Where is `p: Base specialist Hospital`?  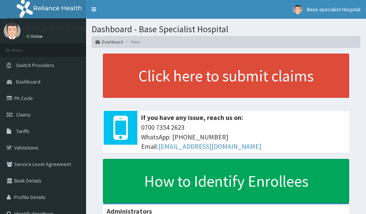 p: Base specialist Hospital is located at coordinates (61, 28).